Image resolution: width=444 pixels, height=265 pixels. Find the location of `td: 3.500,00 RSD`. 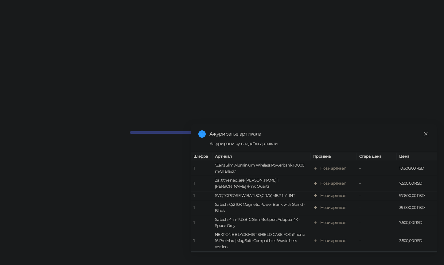

td: 3.500,00 RSD is located at coordinates (417, 241).